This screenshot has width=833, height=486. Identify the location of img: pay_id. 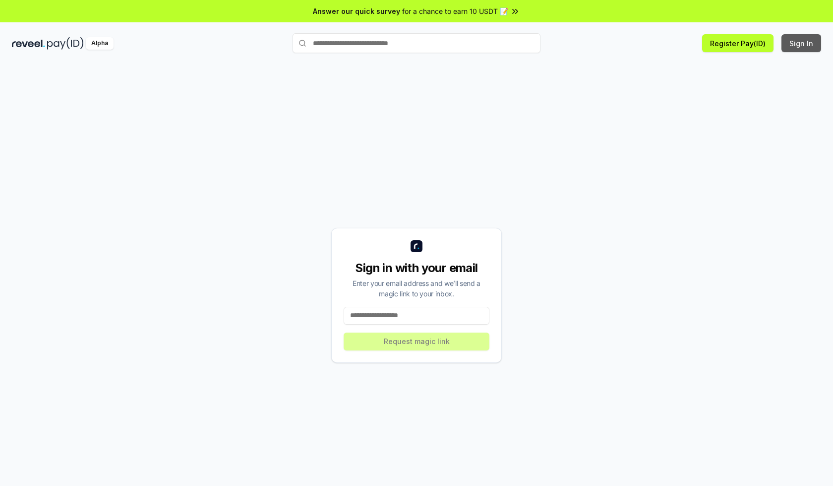
(65, 43).